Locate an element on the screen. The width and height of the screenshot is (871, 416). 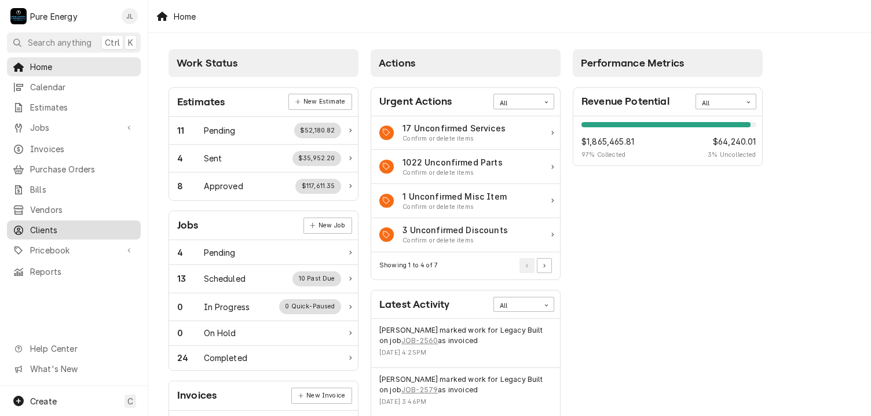
div: Card: Jobs is located at coordinates (263, 291).